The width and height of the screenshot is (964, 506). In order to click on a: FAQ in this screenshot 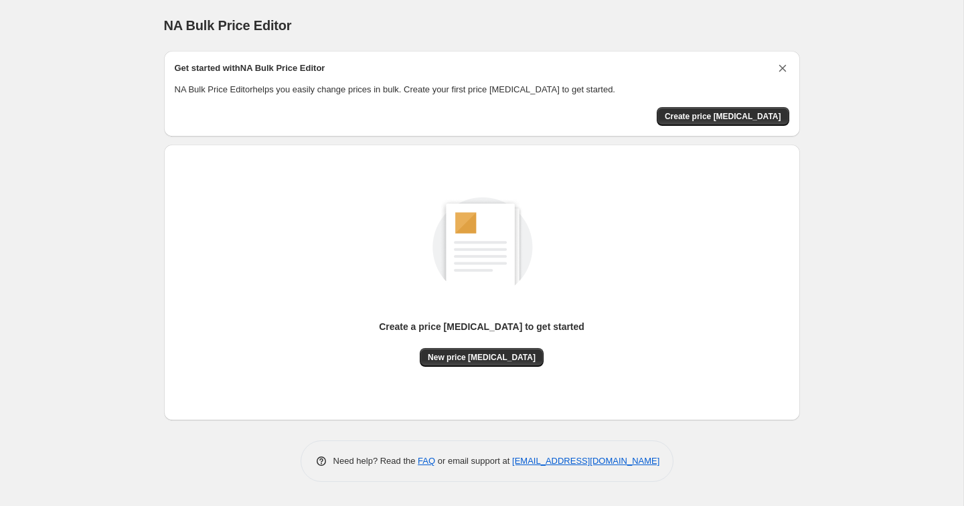, I will do `click(426, 460)`.